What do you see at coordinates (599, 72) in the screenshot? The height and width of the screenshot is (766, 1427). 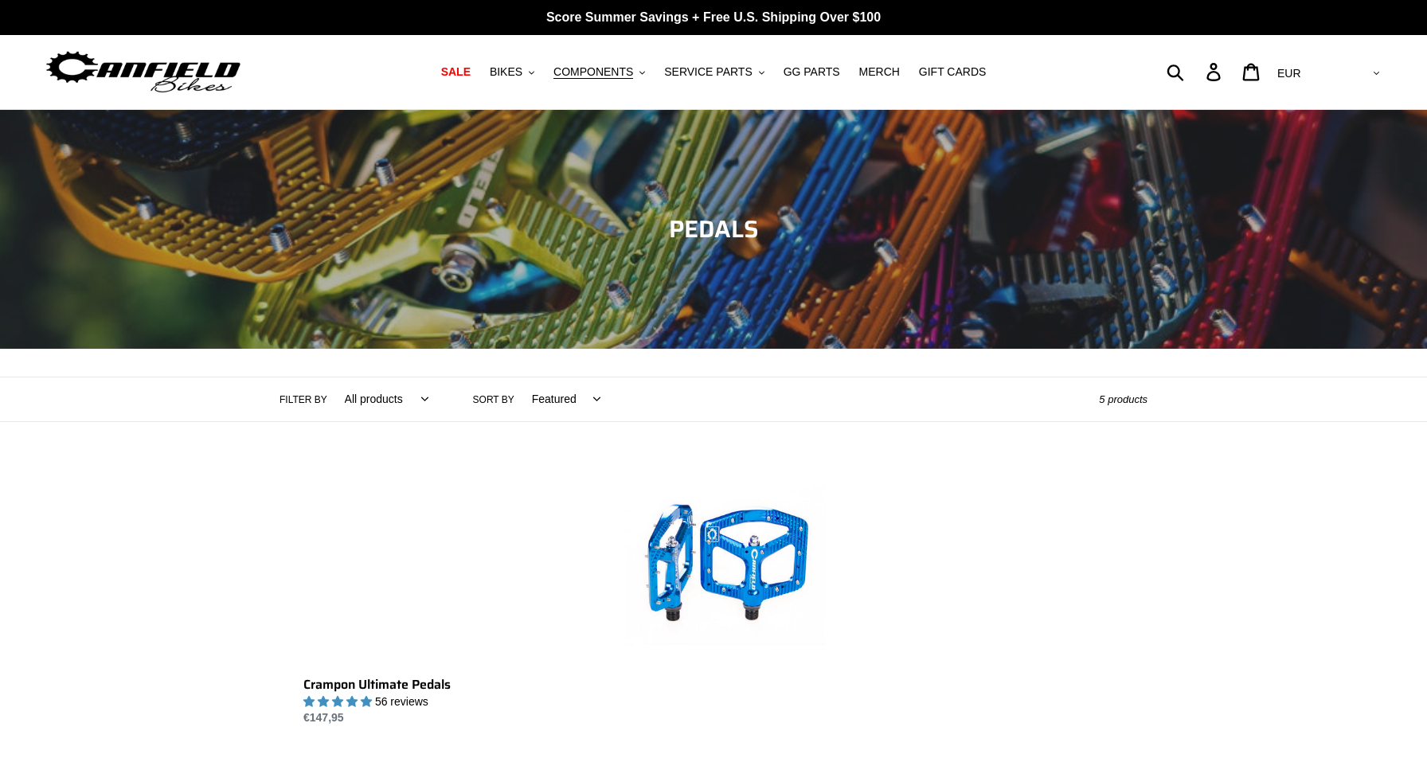 I see `button: COMPONENTS` at bounding box center [599, 72].